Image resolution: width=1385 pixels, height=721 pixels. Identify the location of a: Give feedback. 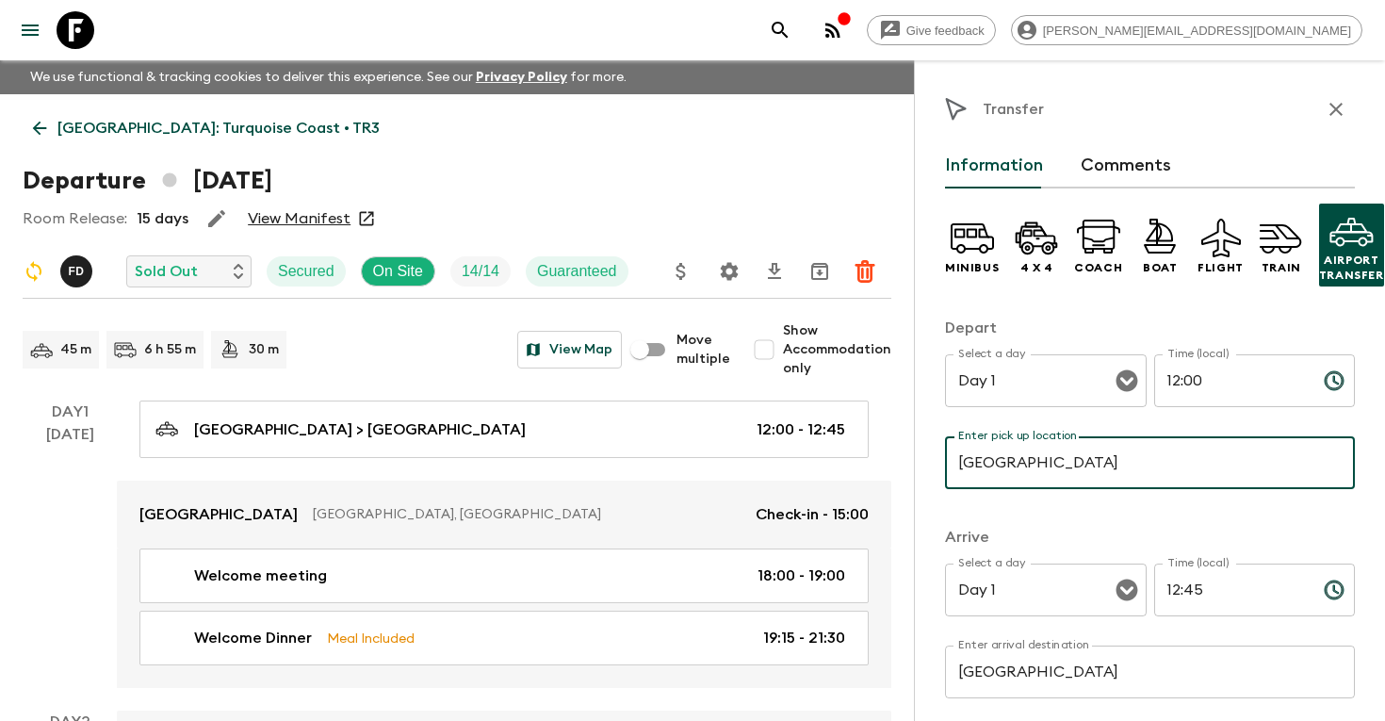
(931, 30).